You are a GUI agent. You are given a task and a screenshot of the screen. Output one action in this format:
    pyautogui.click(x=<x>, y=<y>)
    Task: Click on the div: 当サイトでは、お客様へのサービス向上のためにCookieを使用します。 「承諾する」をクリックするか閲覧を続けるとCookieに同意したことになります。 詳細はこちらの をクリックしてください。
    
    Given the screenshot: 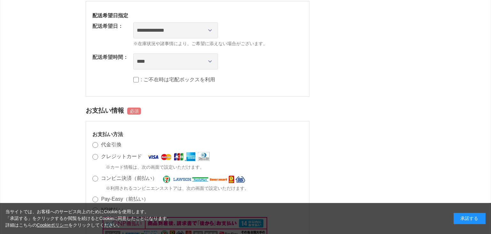 What is the action you would take?
    pyautogui.click(x=89, y=218)
    